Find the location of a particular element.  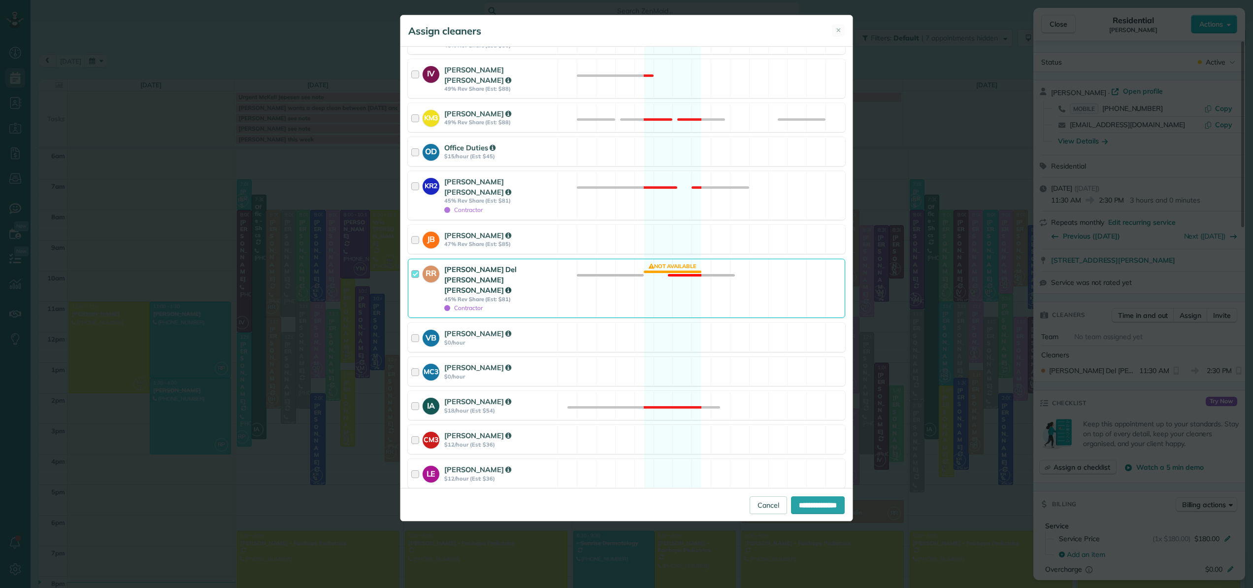

strong: IV is located at coordinates (431, 73).